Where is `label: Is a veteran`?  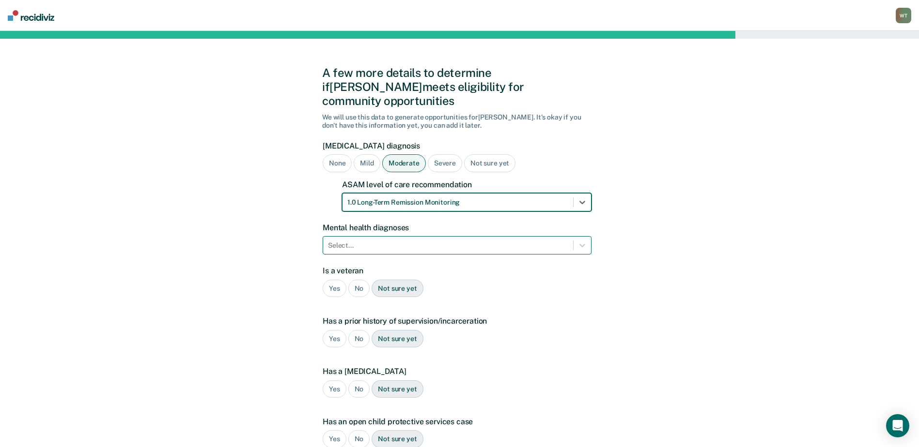 label: Is a veteran is located at coordinates (457, 271).